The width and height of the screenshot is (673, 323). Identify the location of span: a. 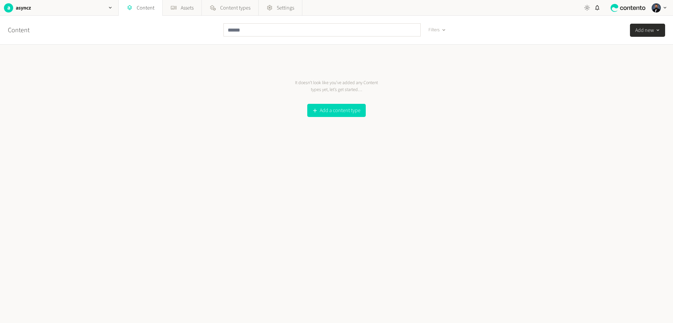
(9, 8).